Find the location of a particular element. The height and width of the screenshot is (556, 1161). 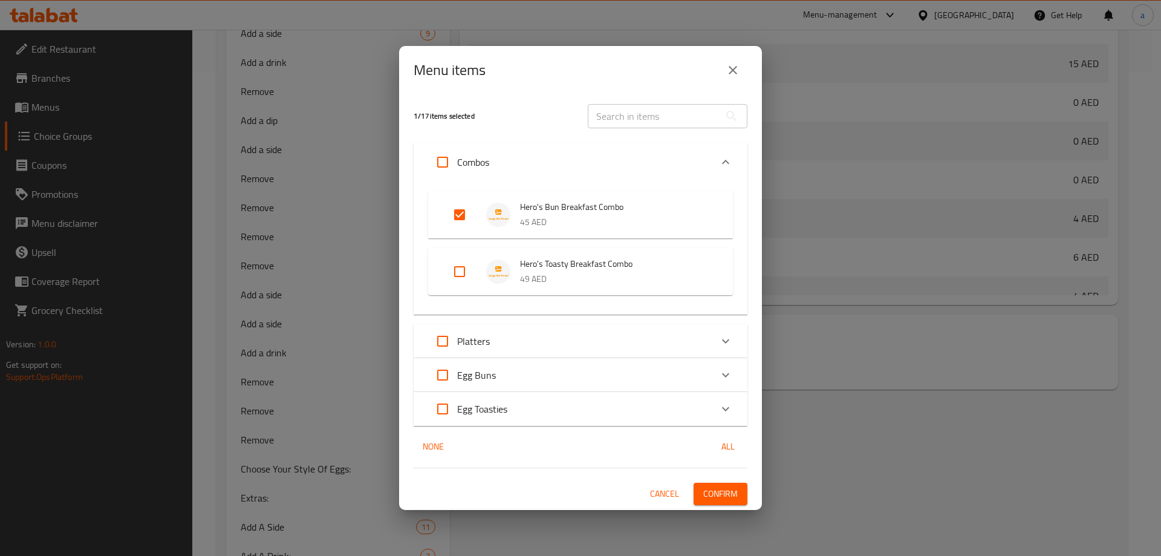

input: Search in items is located at coordinates (654, 116).